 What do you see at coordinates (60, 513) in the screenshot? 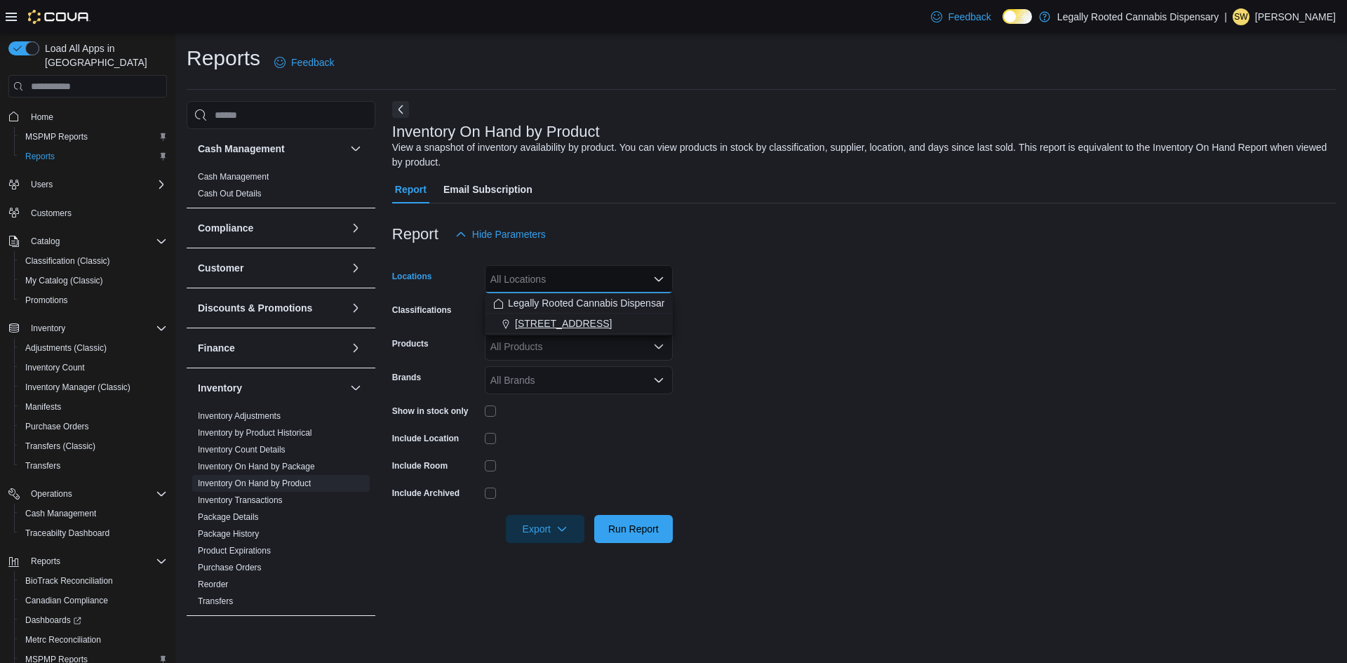
I see `a: Cash Management` at bounding box center [60, 513].